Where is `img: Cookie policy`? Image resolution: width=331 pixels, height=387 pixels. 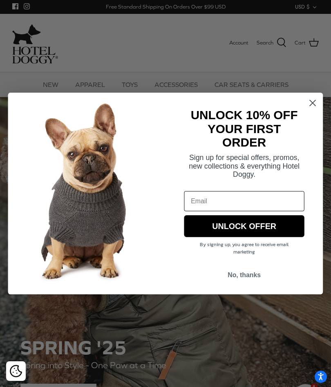
img: Cookie policy is located at coordinates (16, 371).